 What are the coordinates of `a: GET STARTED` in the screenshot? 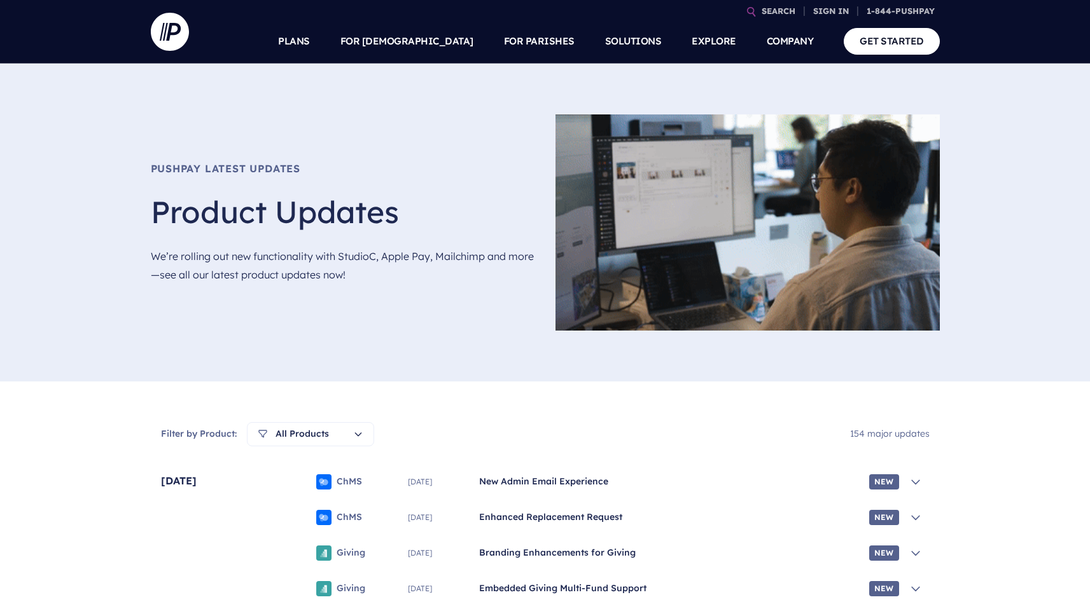 It's located at (891, 41).